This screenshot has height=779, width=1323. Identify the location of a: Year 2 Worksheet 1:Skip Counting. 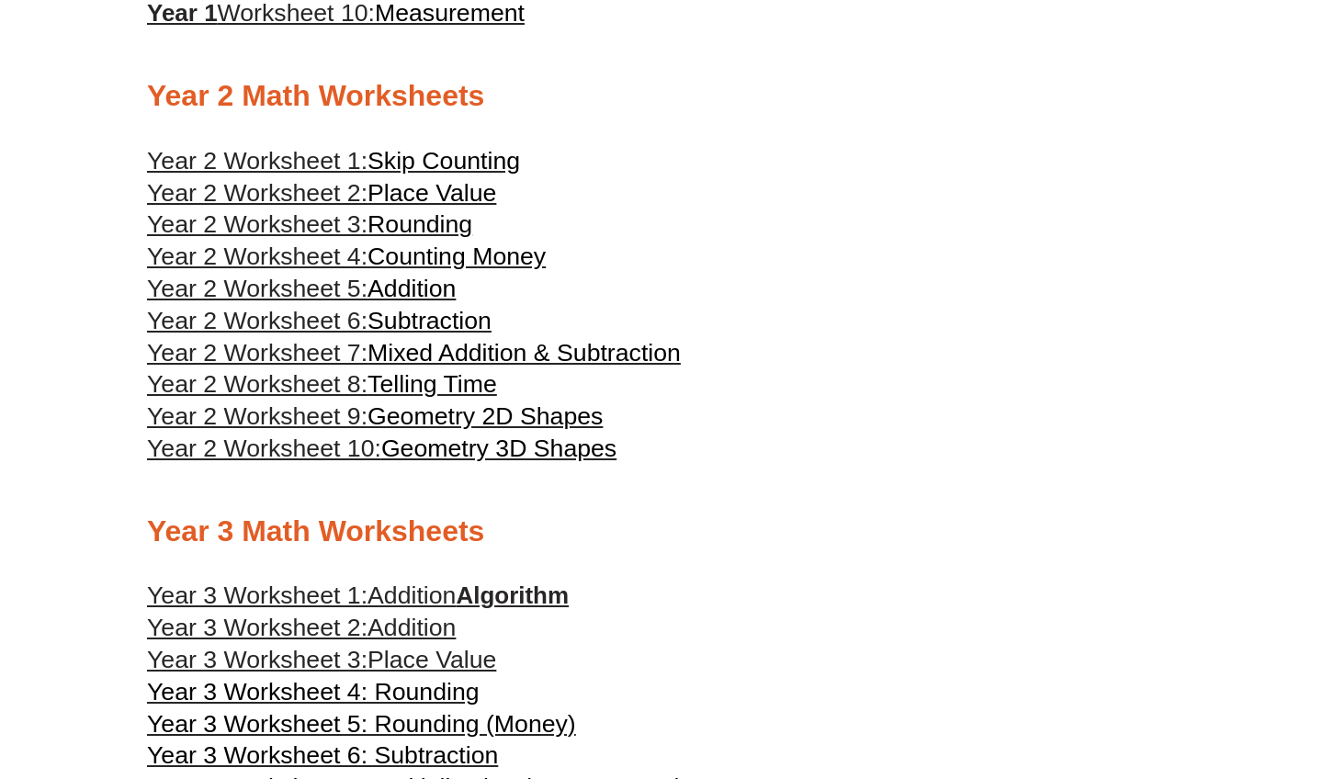
(334, 161).